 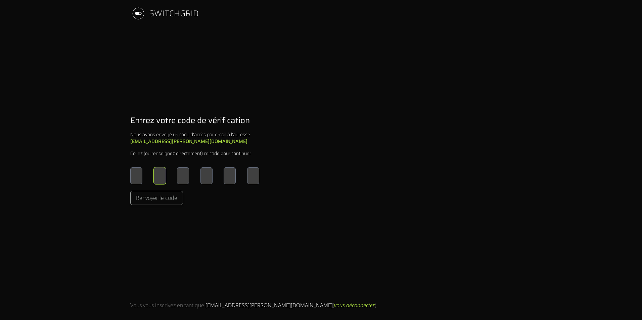 What do you see at coordinates (253, 176) in the screenshot?
I see `input: Please enter OTP character 6` at bounding box center [253, 176].